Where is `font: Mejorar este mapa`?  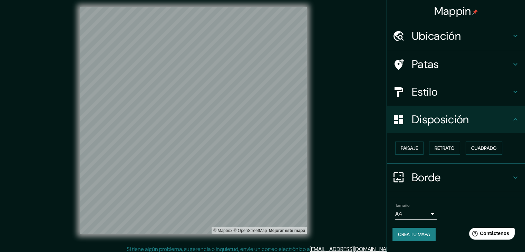 font: Mejorar este mapa is located at coordinates (287, 231).